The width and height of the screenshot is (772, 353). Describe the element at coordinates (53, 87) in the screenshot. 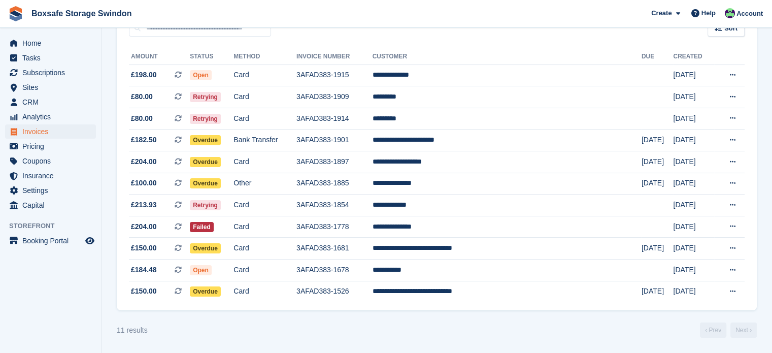

I see `span: Sites` at that location.